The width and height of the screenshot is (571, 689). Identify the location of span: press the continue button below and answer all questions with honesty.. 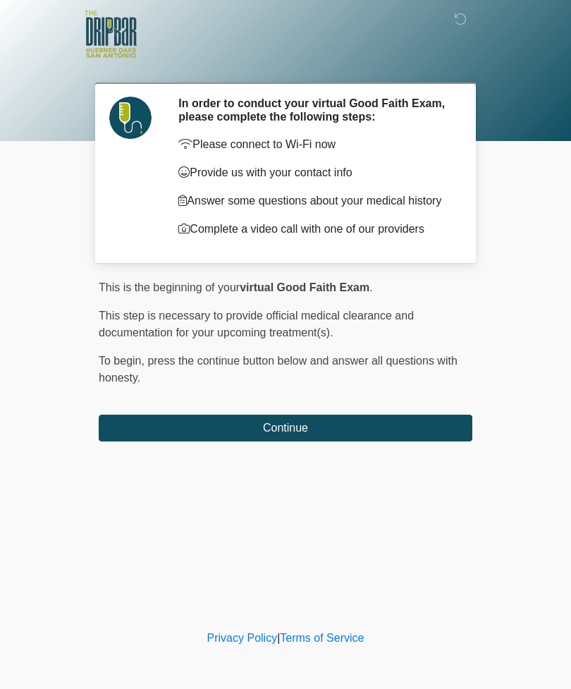
(278, 369).